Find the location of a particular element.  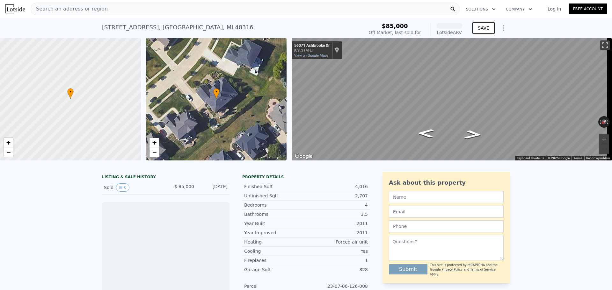

div: Year Built is located at coordinates (275, 224).